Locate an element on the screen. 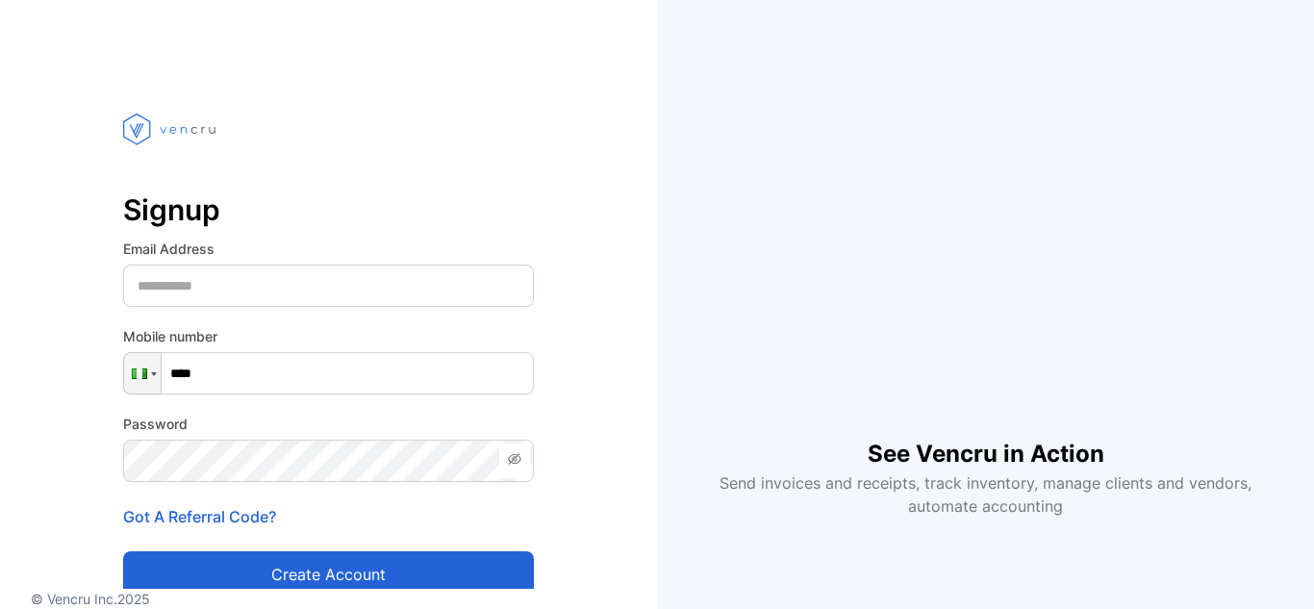 The height and width of the screenshot is (609, 1314). p: Signup is located at coordinates (328, 210).